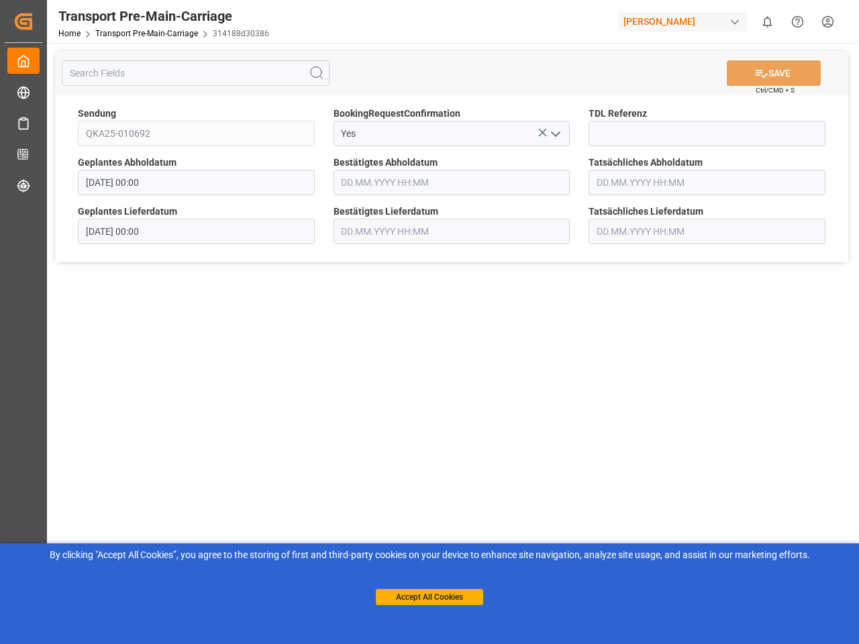  Describe the element at coordinates (430, 598) in the screenshot. I see `button: Accept All Cookies` at that location.